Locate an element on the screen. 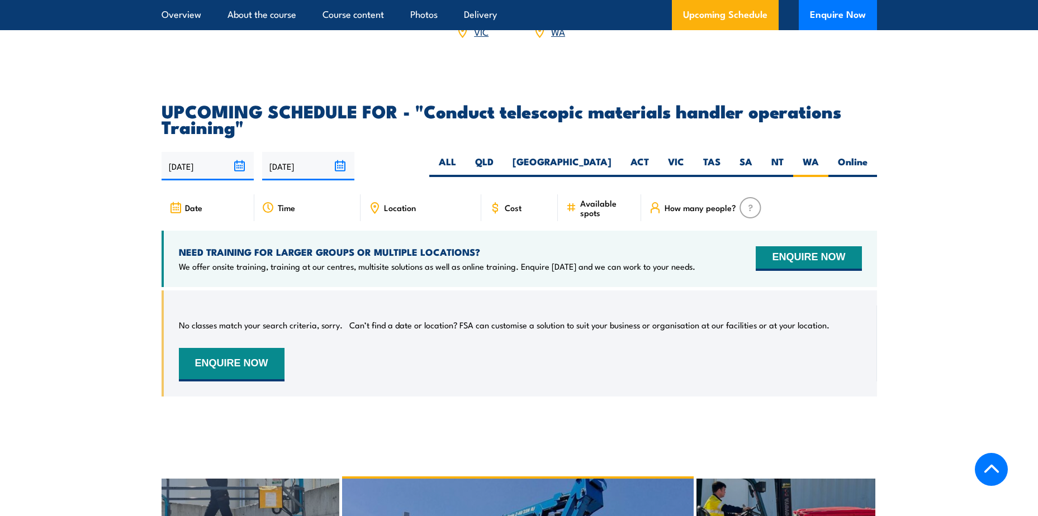  label: TAS is located at coordinates (711, 166).